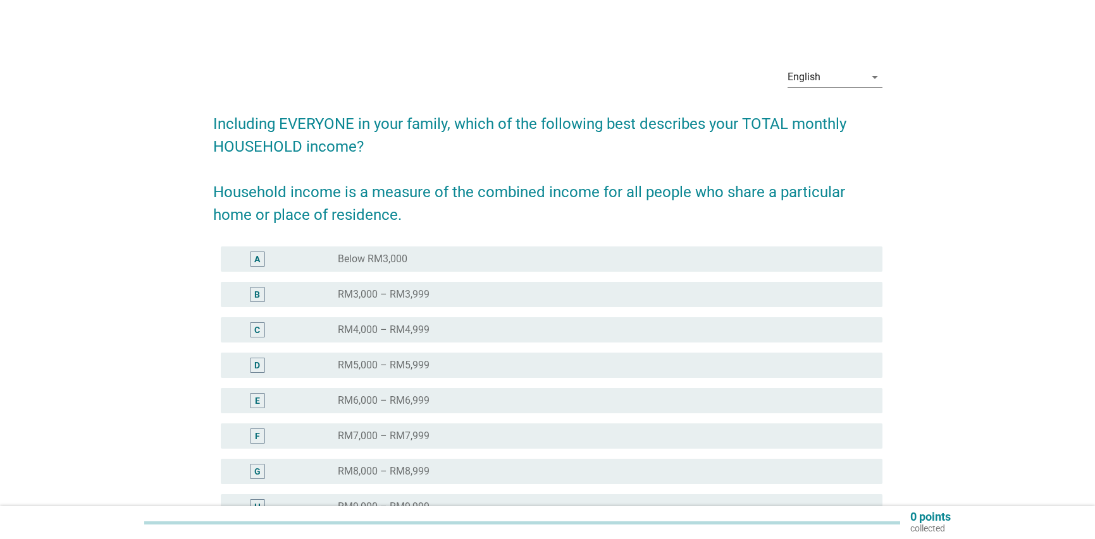  Describe the element at coordinates (257, 472) in the screenshot. I see `div: G` at that location.